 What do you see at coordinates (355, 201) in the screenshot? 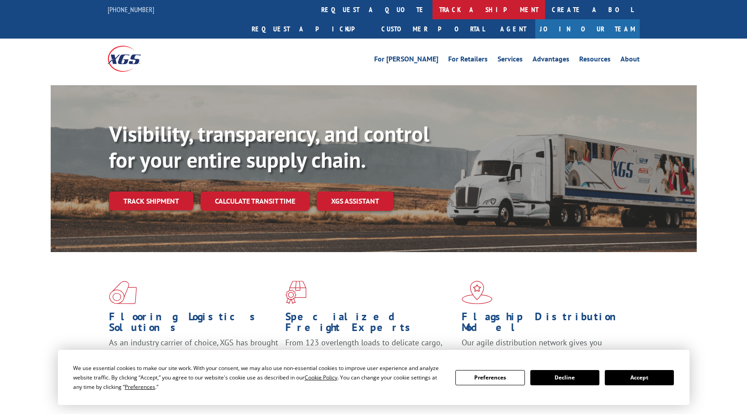
I see `a: XGS ASSISTANT` at bounding box center [355, 201].